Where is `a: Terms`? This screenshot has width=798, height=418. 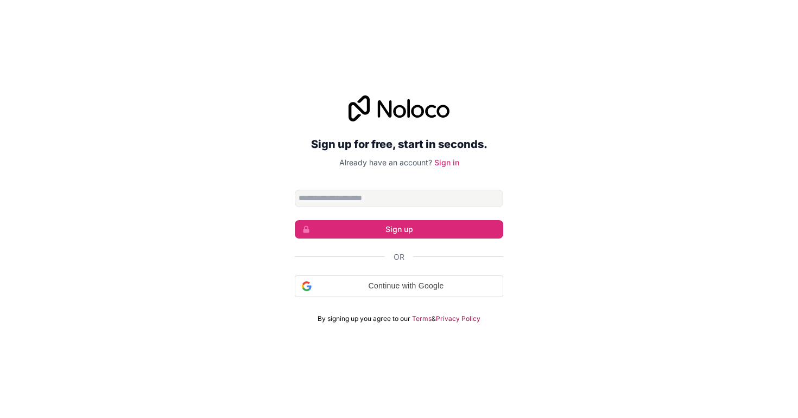 a: Terms is located at coordinates (422, 319).